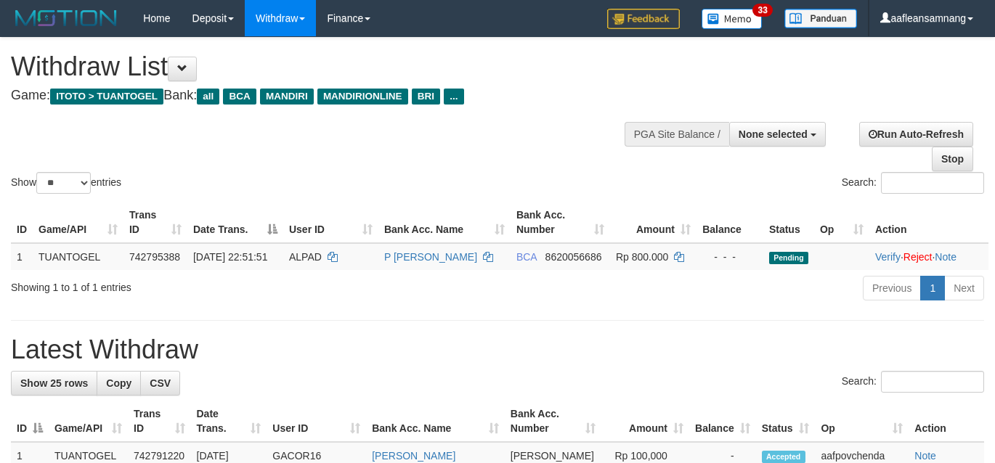  What do you see at coordinates (30, 421) in the screenshot?
I see `th: ID: activate to sort column descending` at bounding box center [30, 421].